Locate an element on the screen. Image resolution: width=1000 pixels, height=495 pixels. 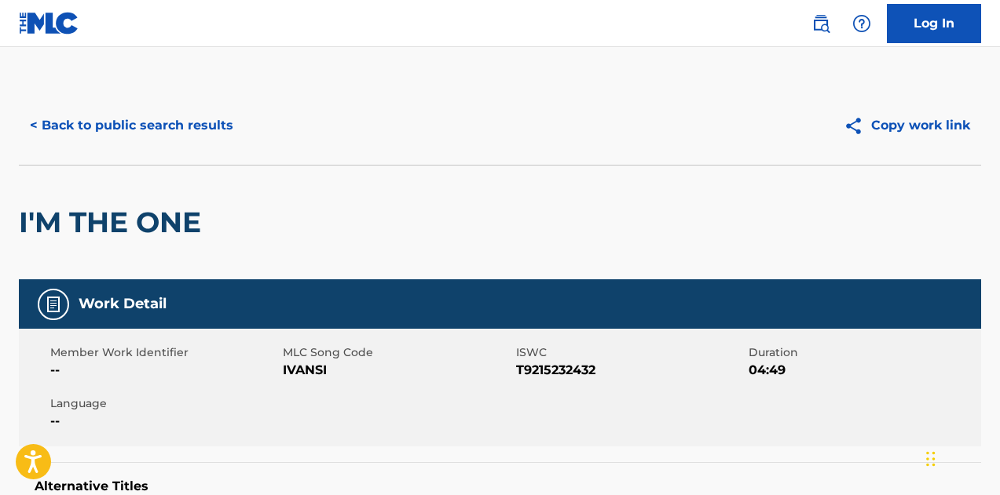
span: ISWC is located at coordinates (630, 353).